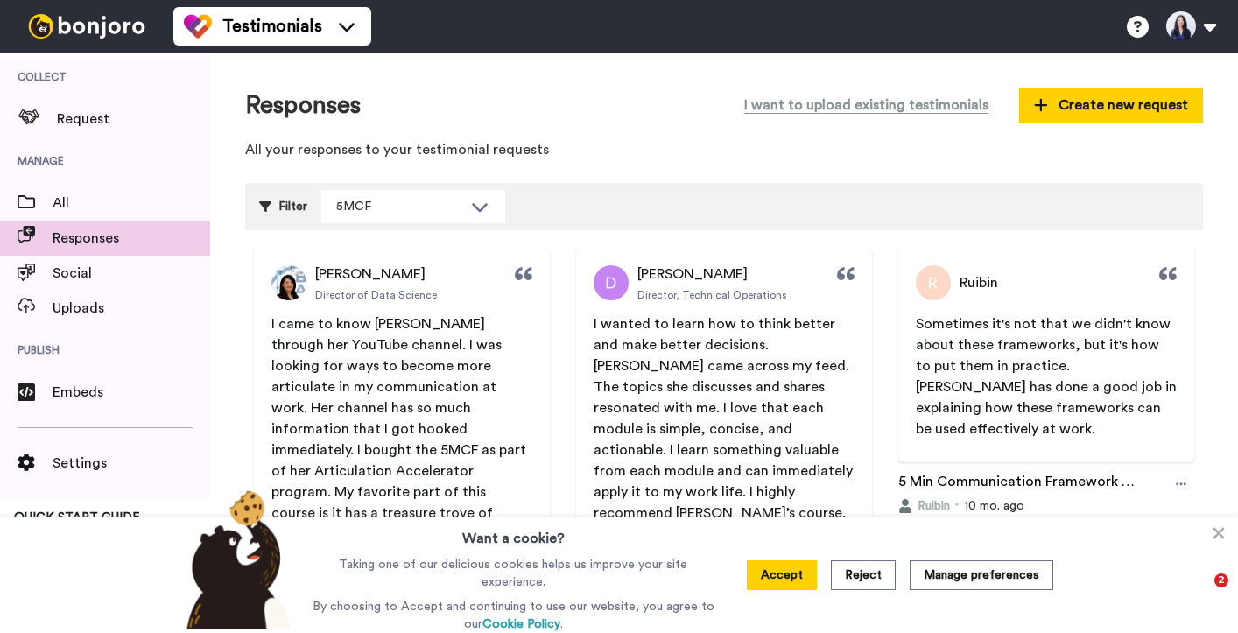 This screenshot has width=1238, height=633. I want to click on img: bj-logo-header-white.svg, so click(87, 26).